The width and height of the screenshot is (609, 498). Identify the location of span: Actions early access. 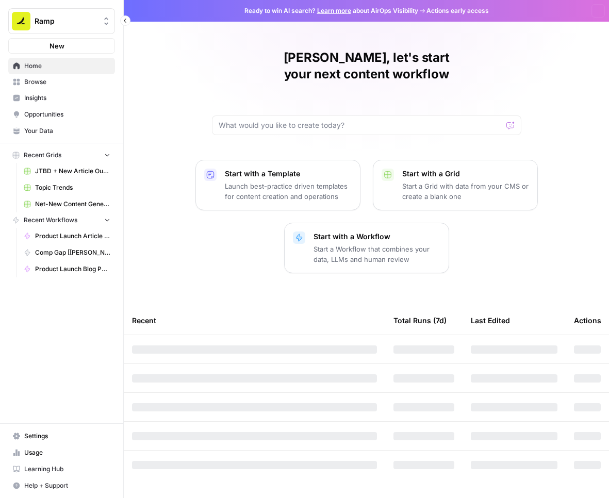
(457, 11).